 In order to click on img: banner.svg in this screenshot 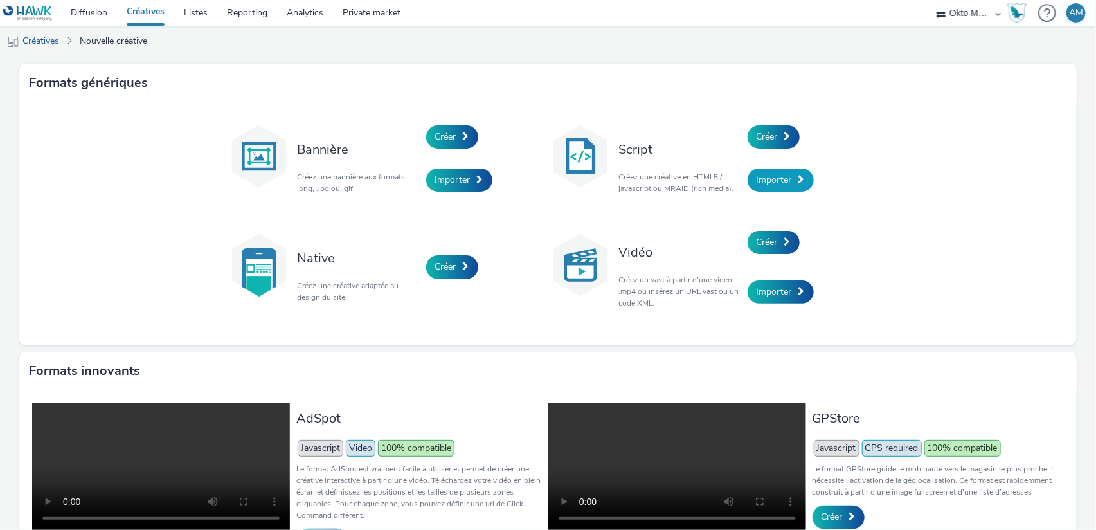, I will do `click(259, 156)`.